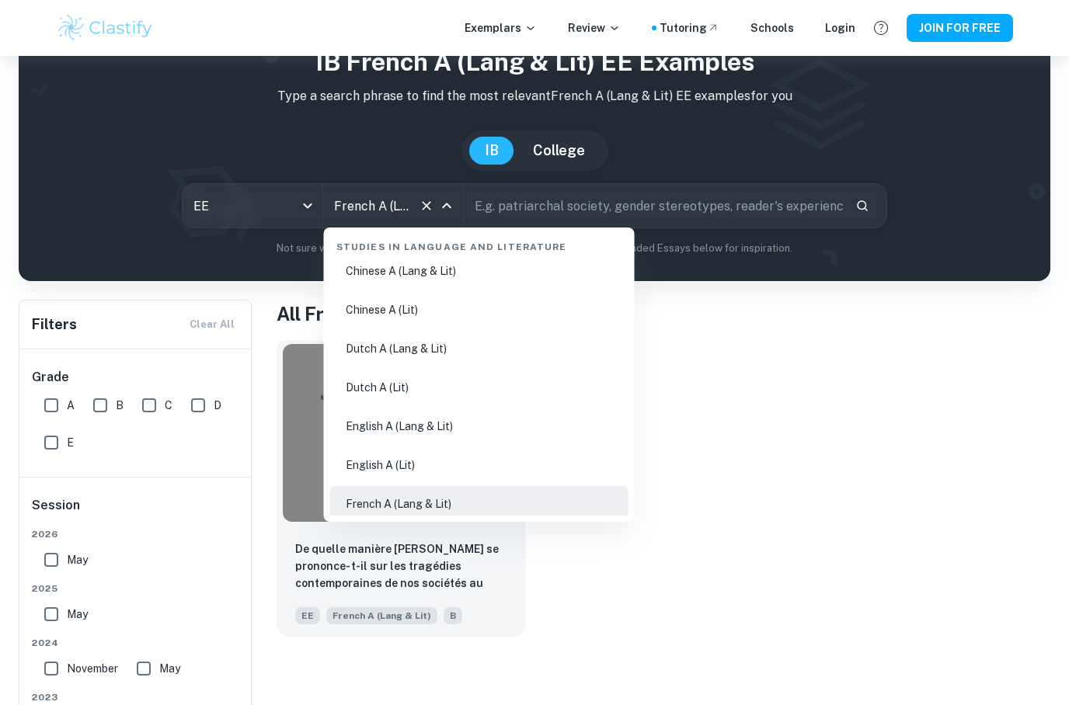 The image size is (1069, 705). I want to click on h6: Session, so click(136, 512).